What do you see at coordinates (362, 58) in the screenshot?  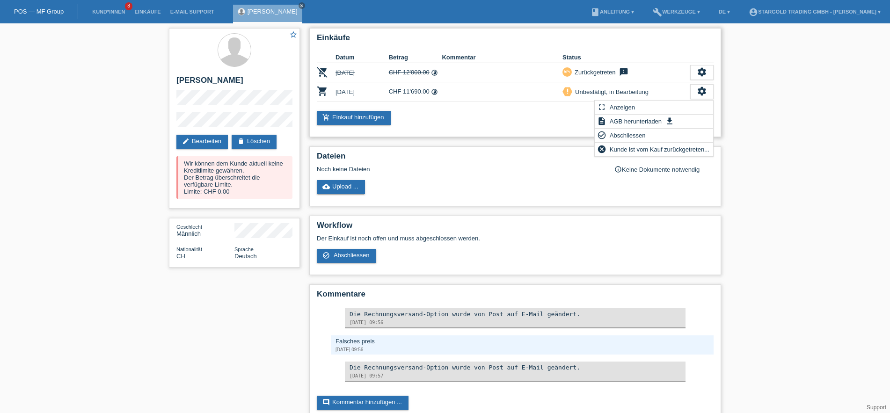 I see `th: Datum` at bounding box center [362, 58].